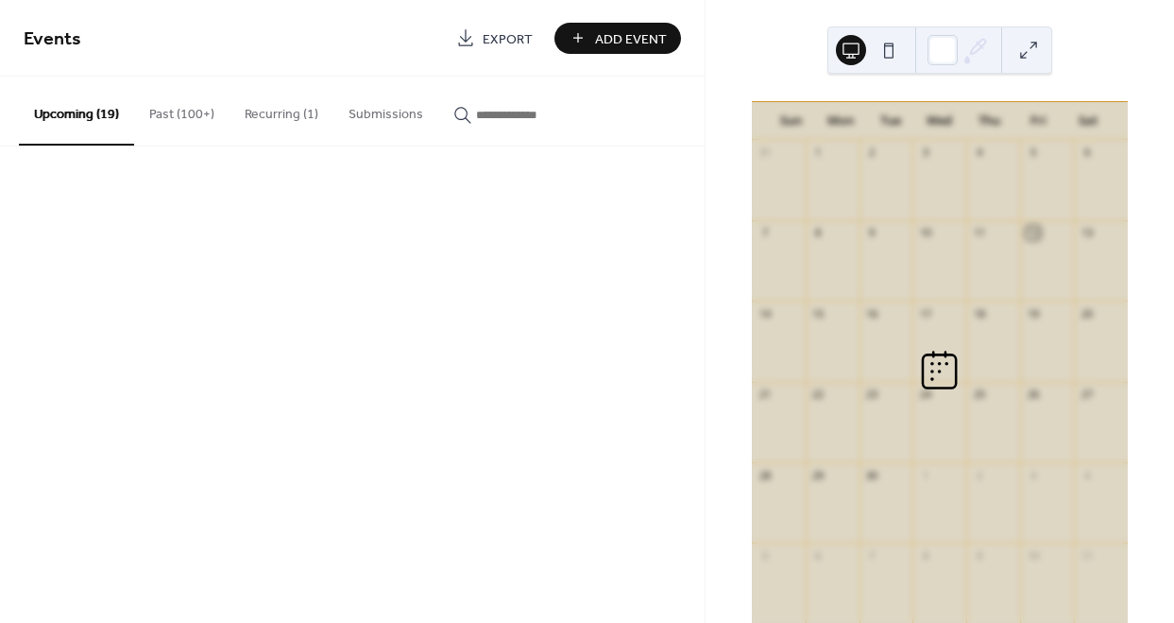 The image size is (1174, 623). Describe the element at coordinates (631, 39) in the screenshot. I see `span: Add Event` at that location.